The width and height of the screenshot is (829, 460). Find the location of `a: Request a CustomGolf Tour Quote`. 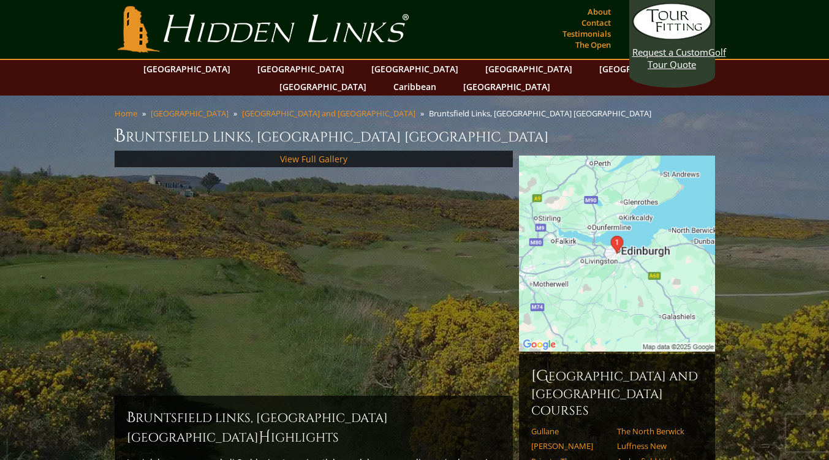

a: Request a CustomGolf Tour Quote is located at coordinates (672, 37).